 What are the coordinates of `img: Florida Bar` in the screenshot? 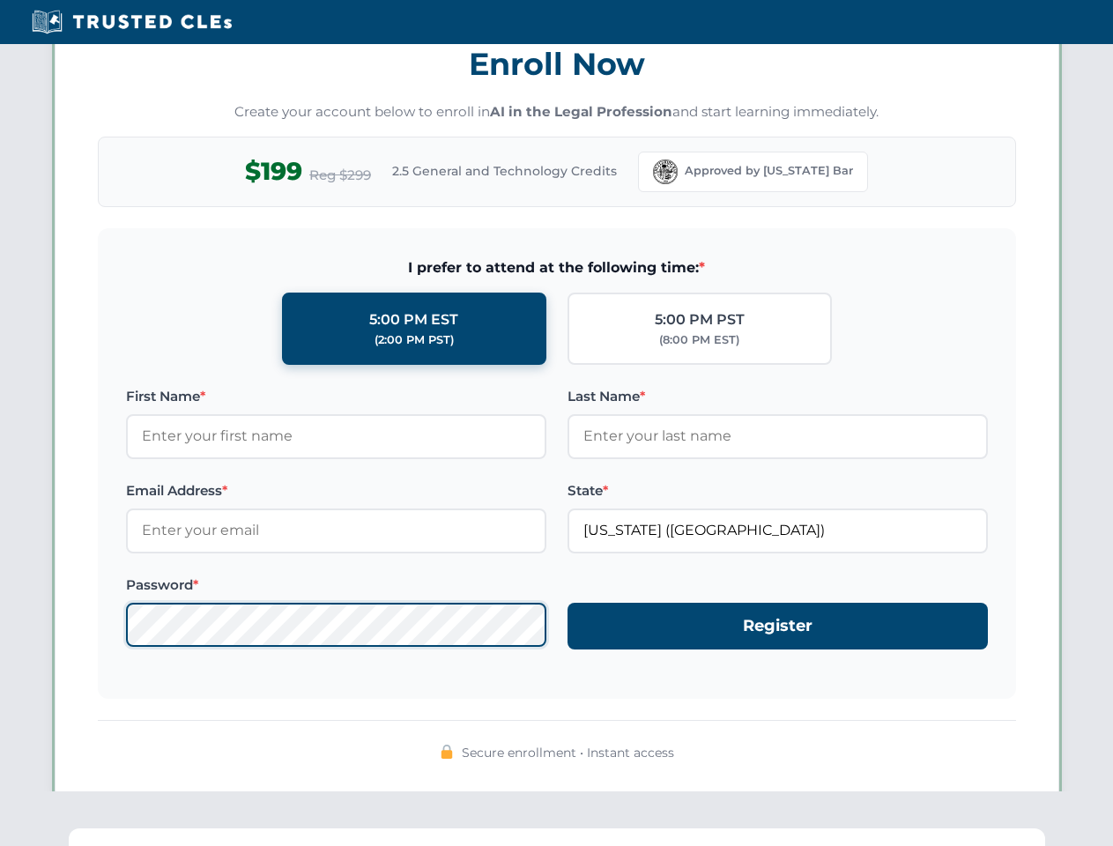 It's located at (665, 172).